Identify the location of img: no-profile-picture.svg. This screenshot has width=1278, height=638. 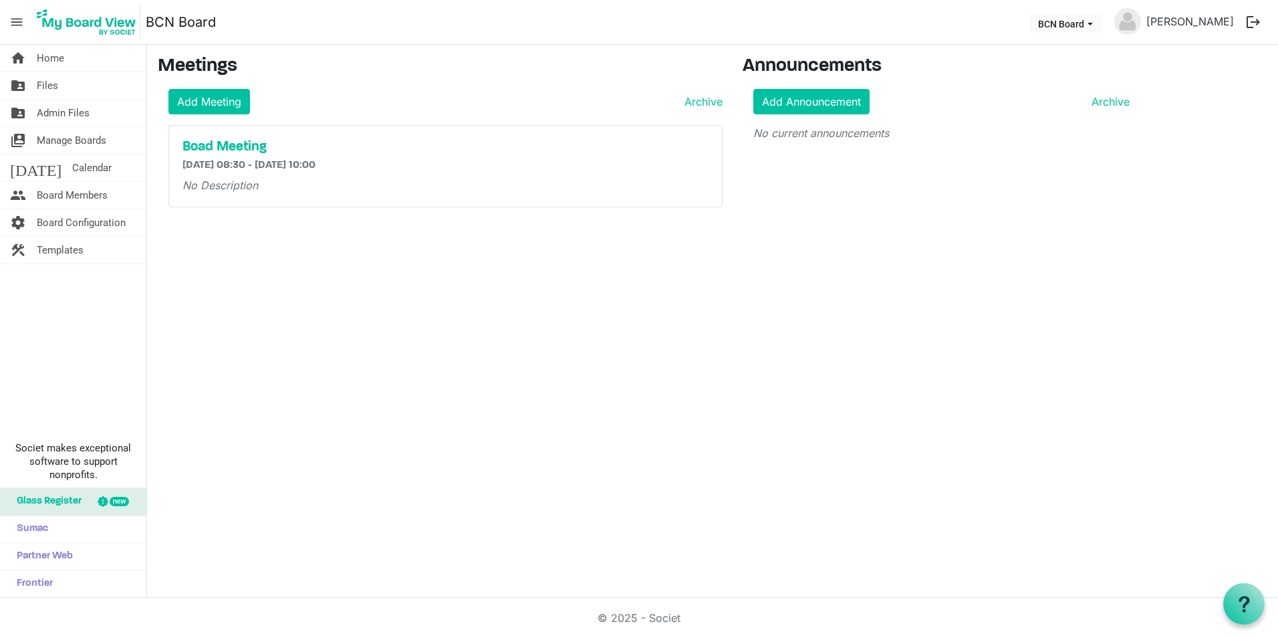
(1127, 21).